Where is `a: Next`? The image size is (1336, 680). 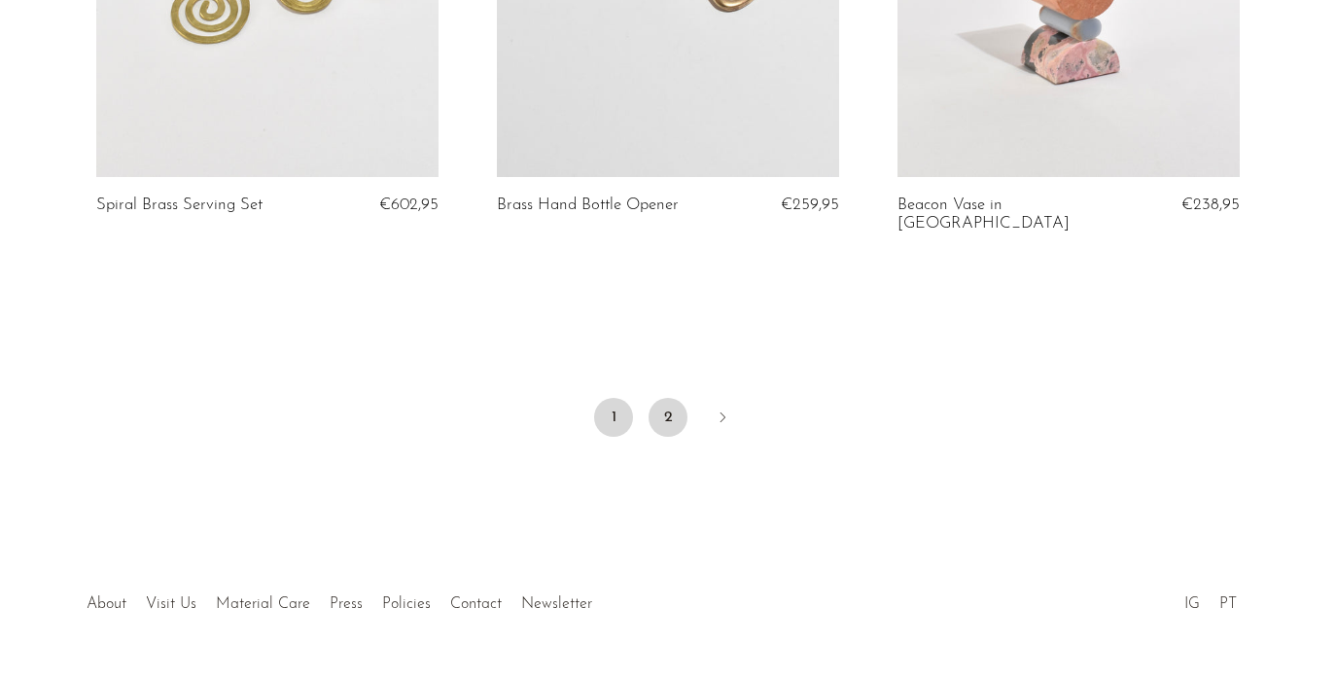 a: Next is located at coordinates (722, 419).